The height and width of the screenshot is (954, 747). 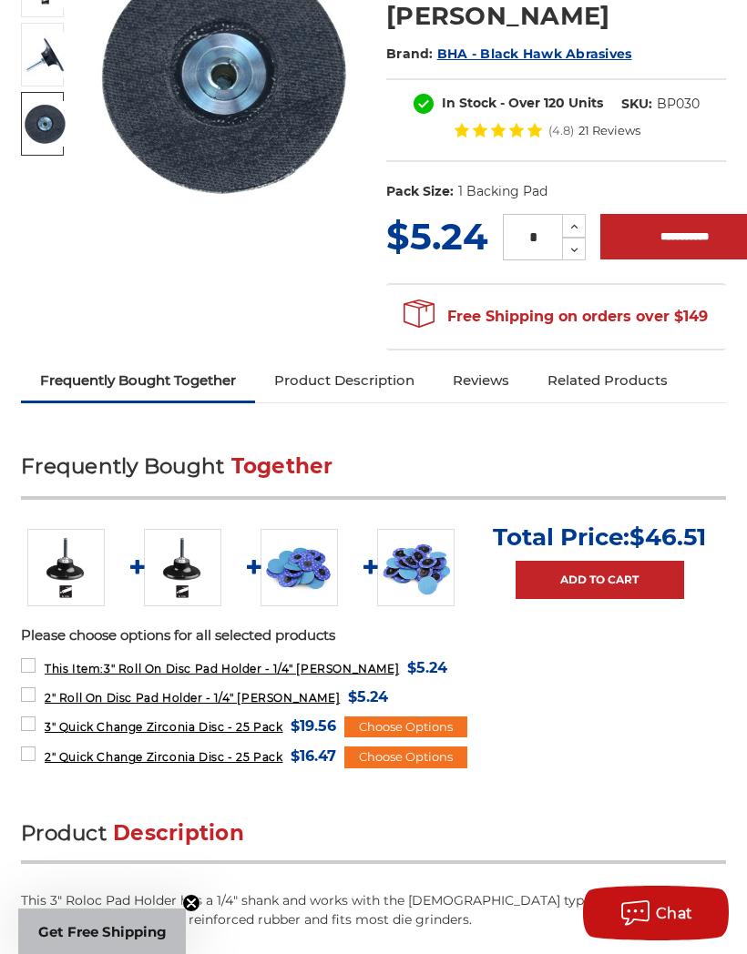 I want to click on span: Product, so click(x=64, y=833).